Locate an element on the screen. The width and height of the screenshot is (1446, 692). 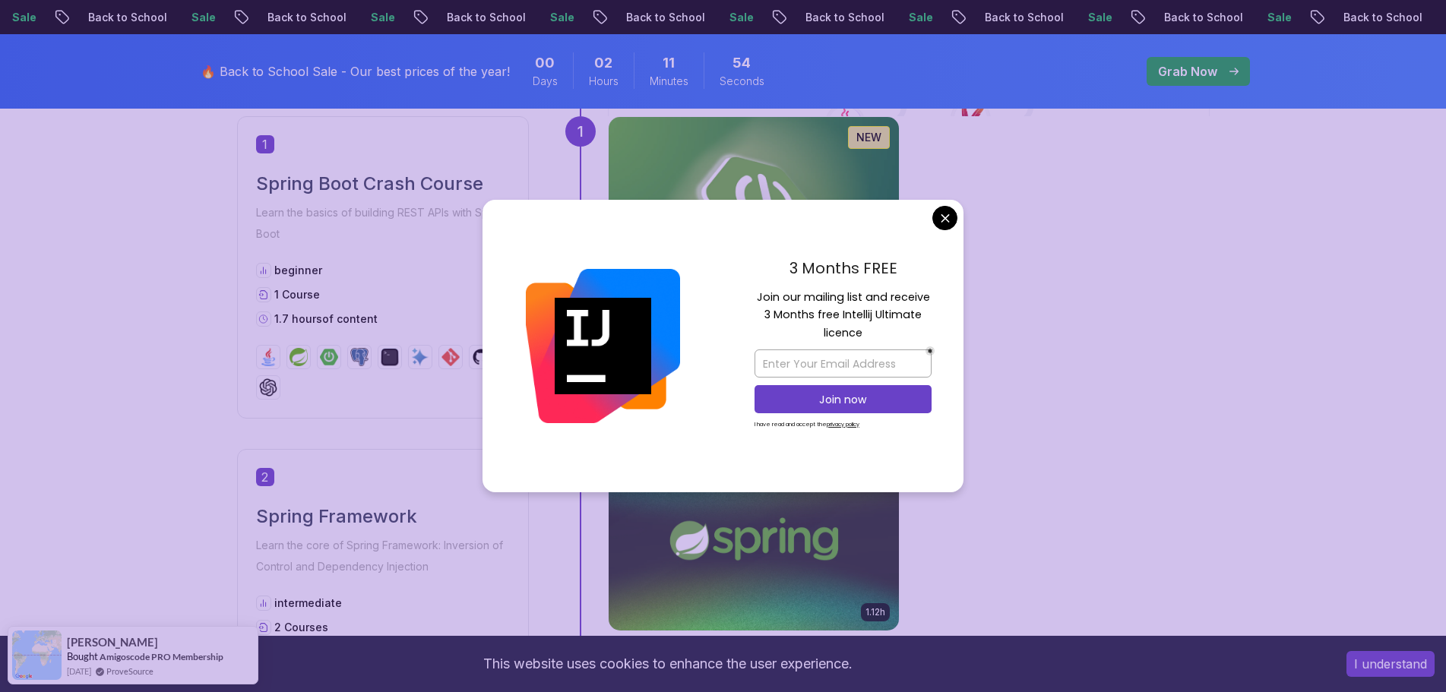
span: Minutes is located at coordinates (668, 81).